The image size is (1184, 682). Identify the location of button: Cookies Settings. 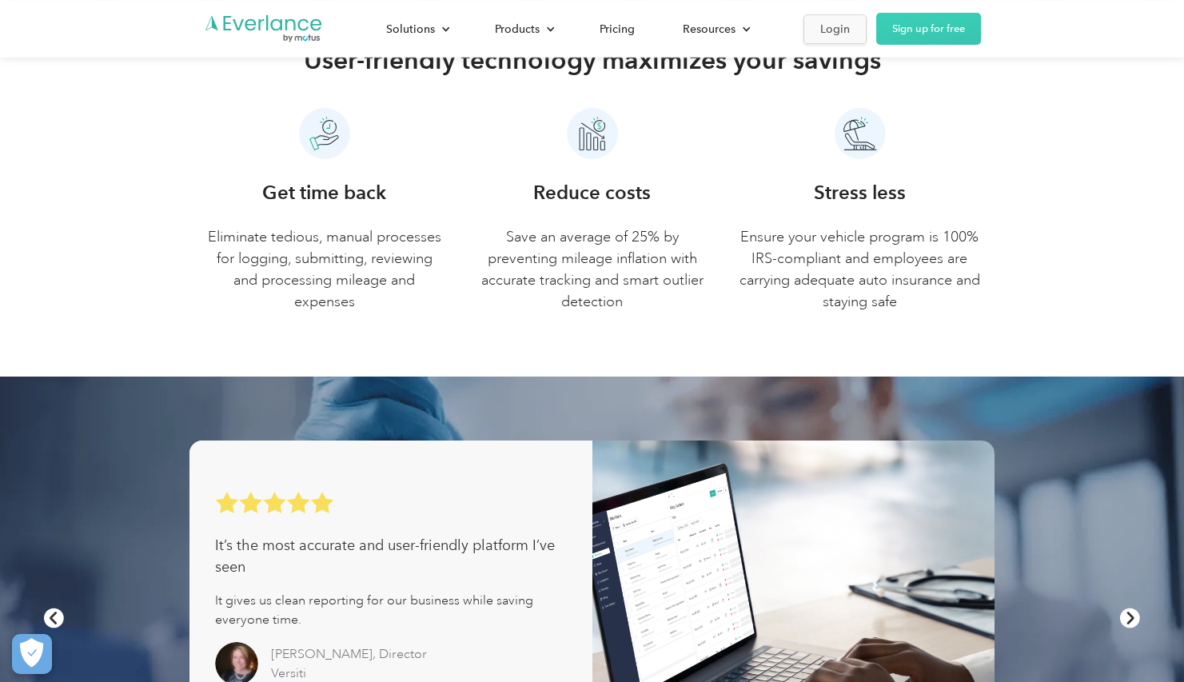
(32, 654).